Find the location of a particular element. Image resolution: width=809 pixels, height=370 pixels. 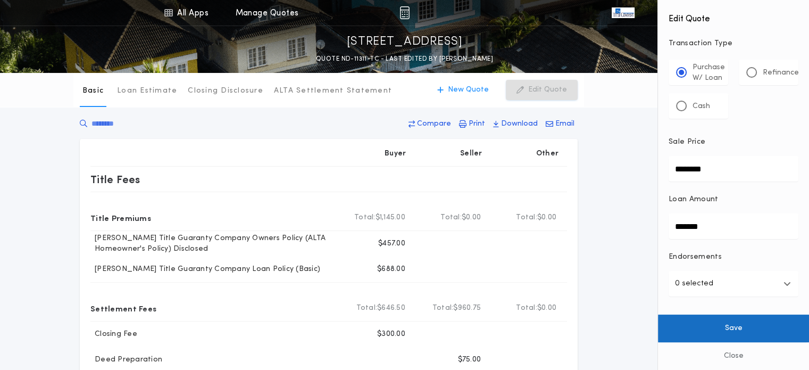

p: Email is located at coordinates (565, 124).